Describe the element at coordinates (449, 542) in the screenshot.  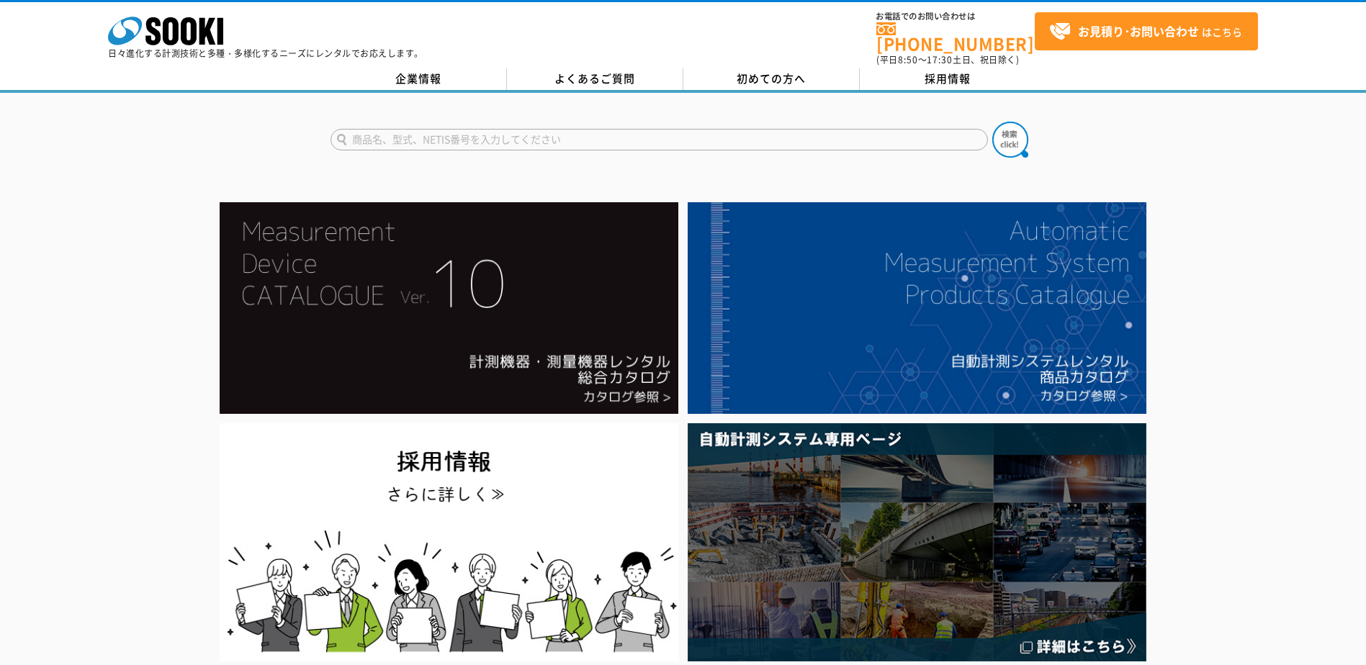
I see `img: SOOKI recruit` at that location.